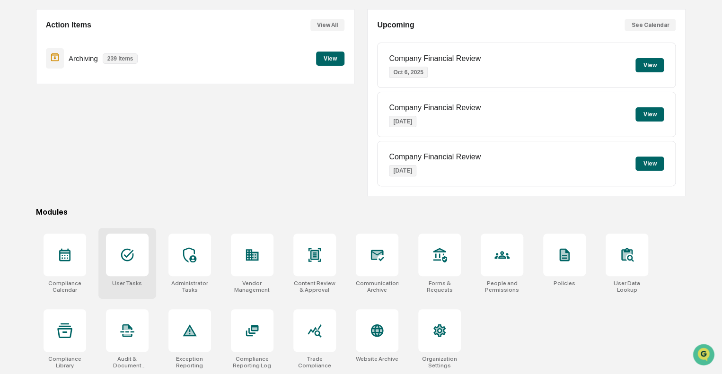  What do you see at coordinates (190, 362) in the screenshot?
I see `div: Exception Reporting` at bounding box center [190, 362].